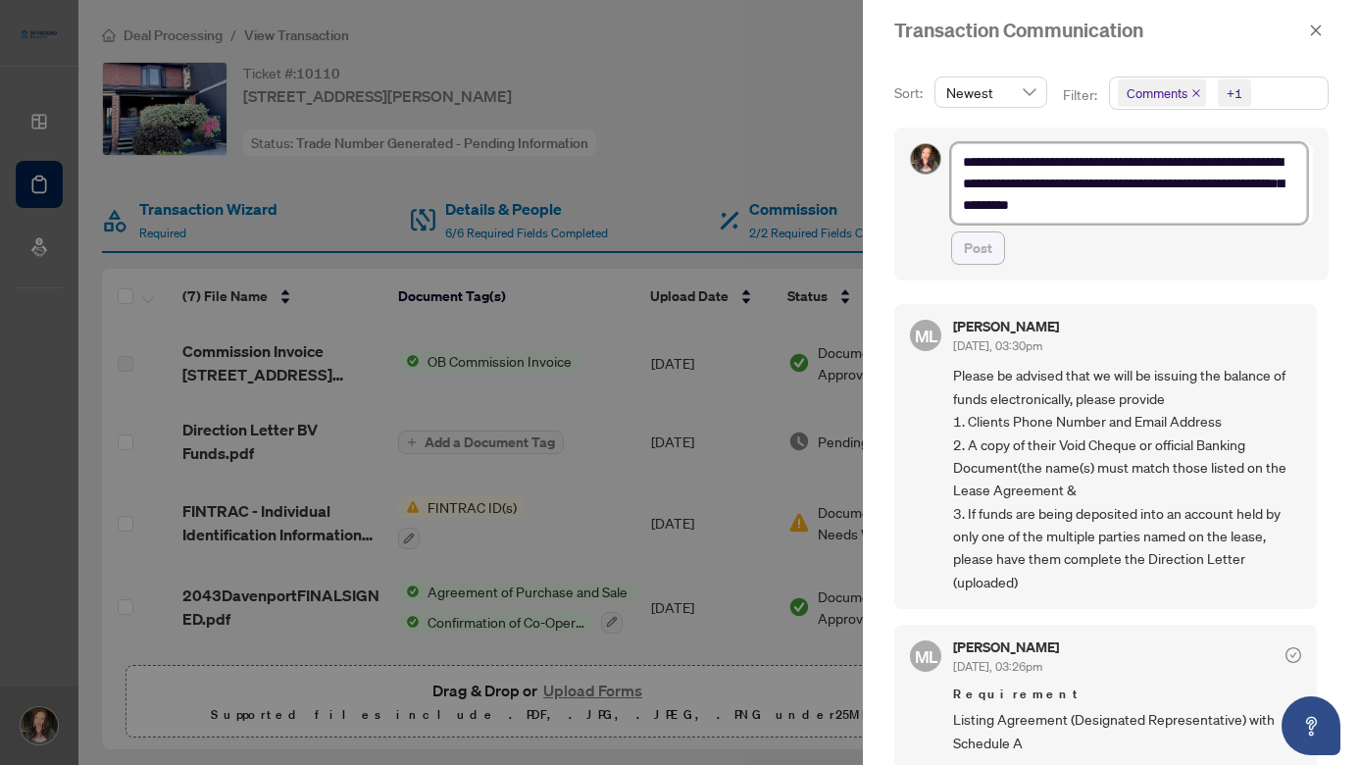  Describe the element at coordinates (977, 248) in the screenshot. I see `span: Post` at that location.